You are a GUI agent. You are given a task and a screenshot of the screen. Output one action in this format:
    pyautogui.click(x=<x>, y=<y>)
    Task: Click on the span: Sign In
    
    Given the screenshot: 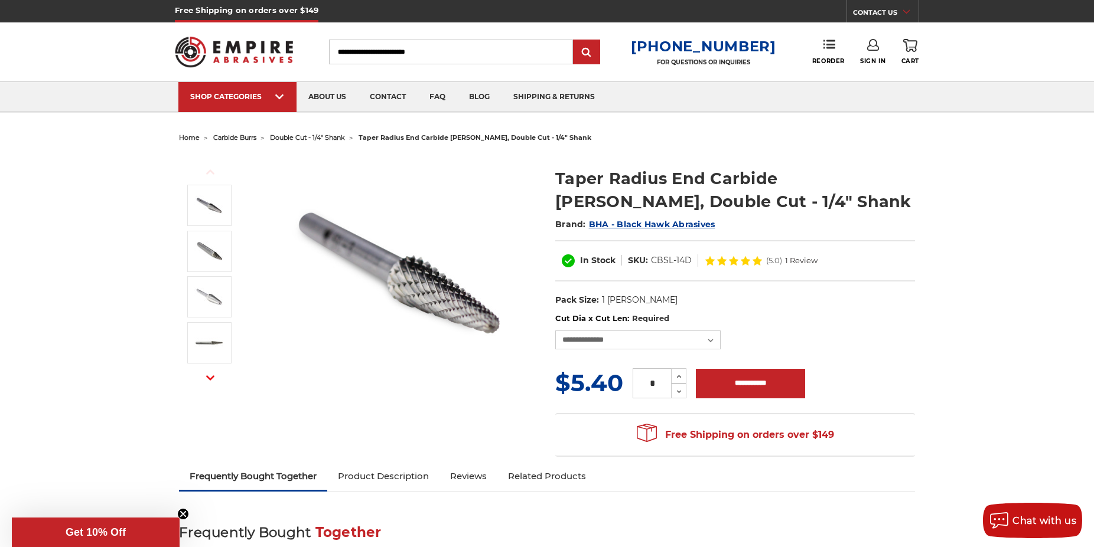 What is the action you would take?
    pyautogui.click(x=872, y=61)
    